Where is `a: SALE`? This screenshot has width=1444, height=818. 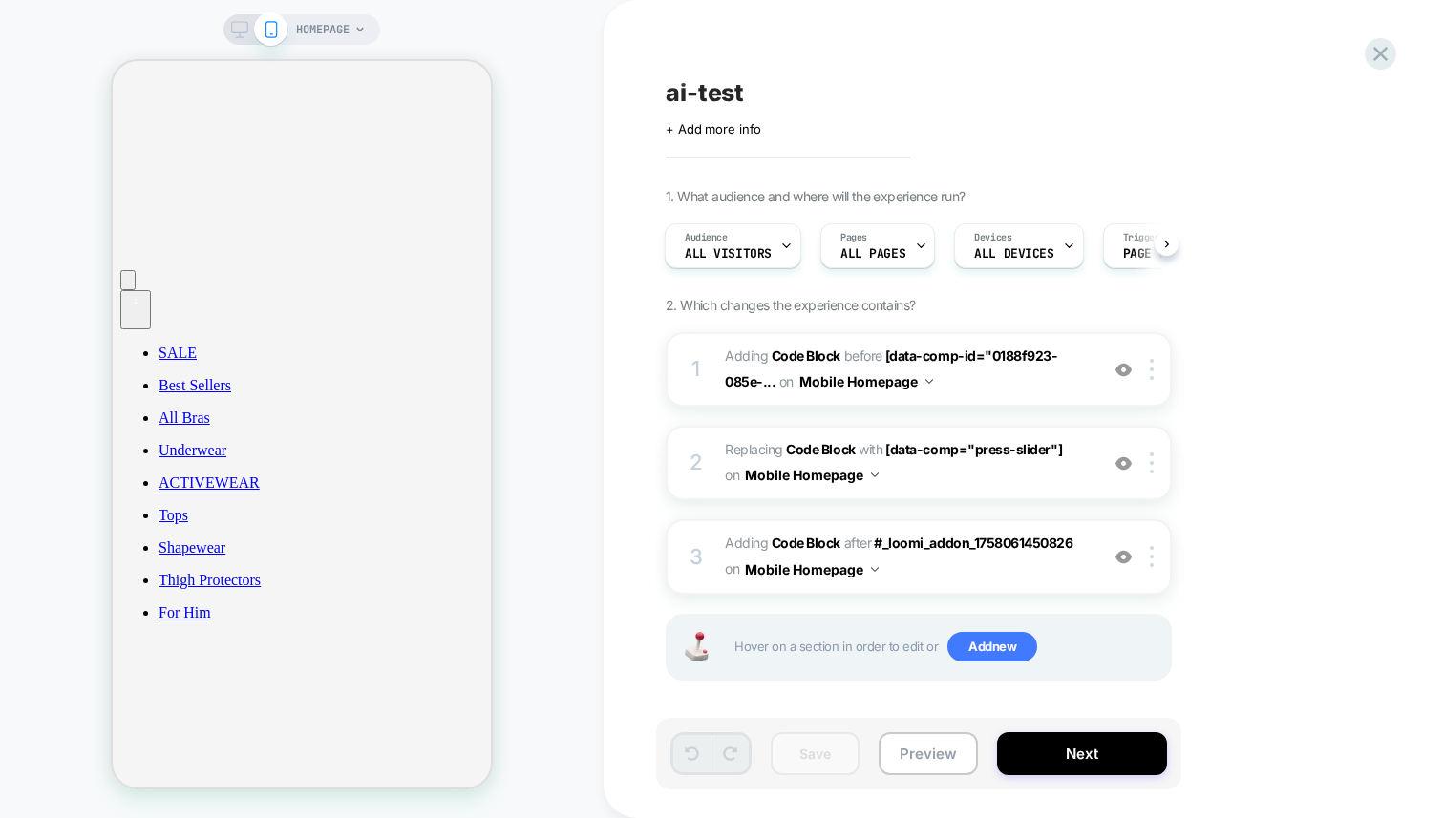
a: SALE is located at coordinates (208, 292).